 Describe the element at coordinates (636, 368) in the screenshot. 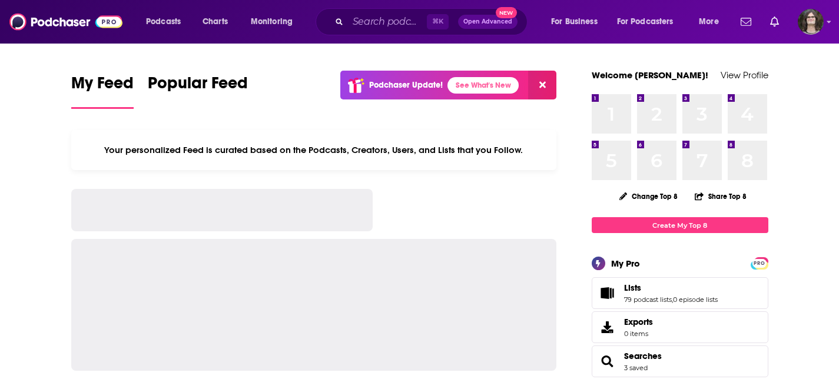

I see `a: 3 saved` at that location.